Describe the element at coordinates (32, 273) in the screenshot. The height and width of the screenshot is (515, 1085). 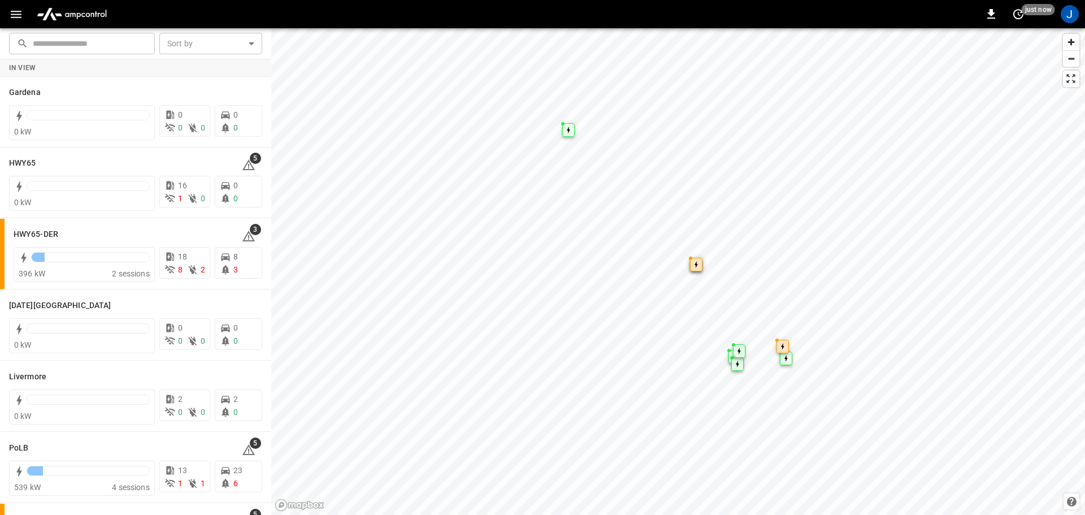
I see `span: 396 kW` at that location.